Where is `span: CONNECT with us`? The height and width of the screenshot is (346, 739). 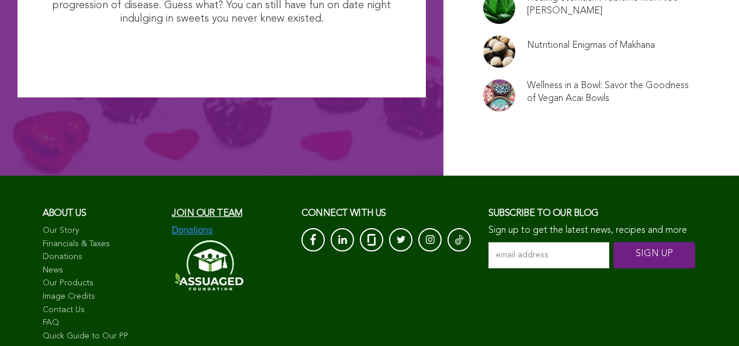 span: CONNECT with us is located at coordinates (343, 214).